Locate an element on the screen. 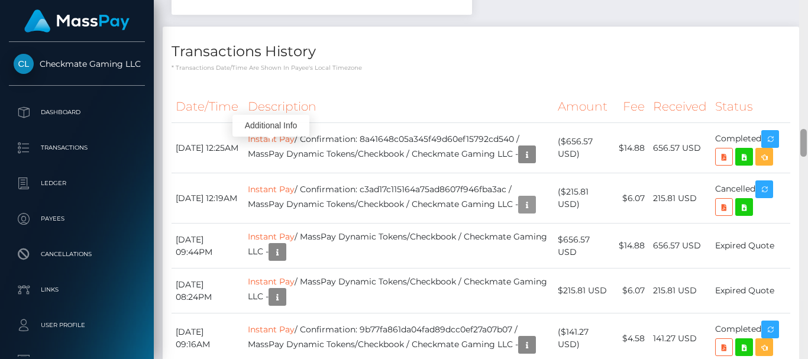  img: Checkmate Gaming LLC is located at coordinates (24, 64).